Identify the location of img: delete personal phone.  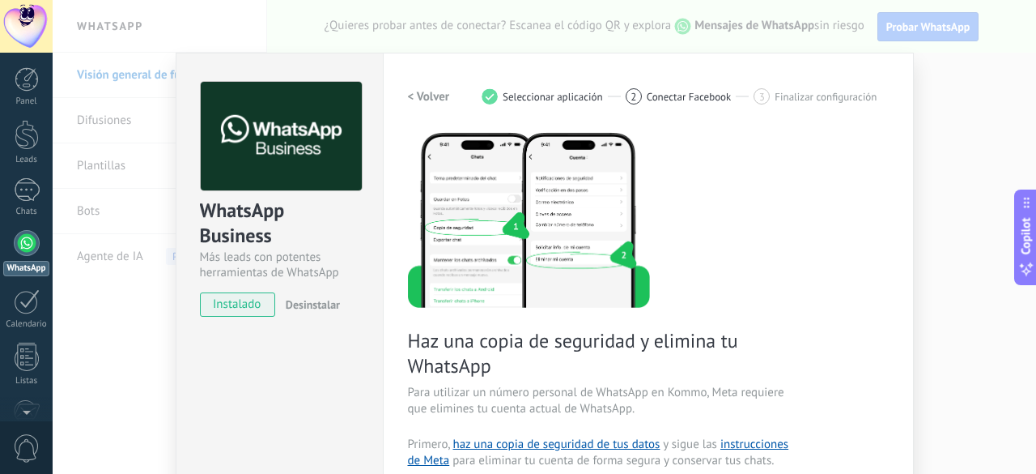
(529, 219).